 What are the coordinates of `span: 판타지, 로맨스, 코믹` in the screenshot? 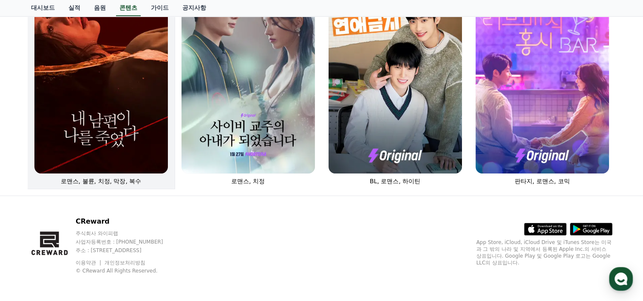 It's located at (543, 181).